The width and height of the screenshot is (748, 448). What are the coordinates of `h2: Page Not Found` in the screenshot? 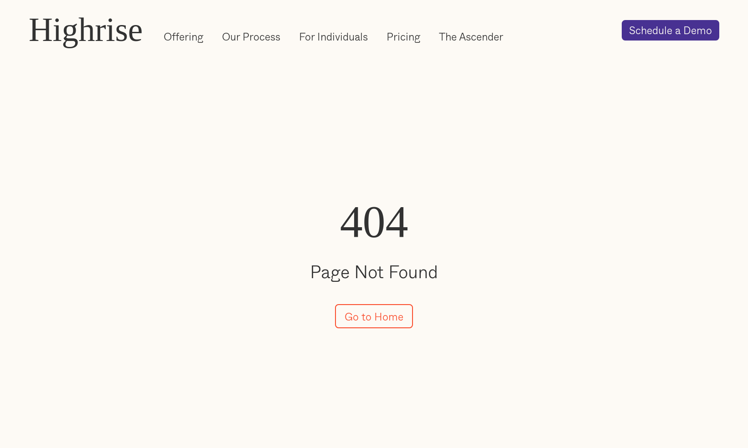 It's located at (374, 272).